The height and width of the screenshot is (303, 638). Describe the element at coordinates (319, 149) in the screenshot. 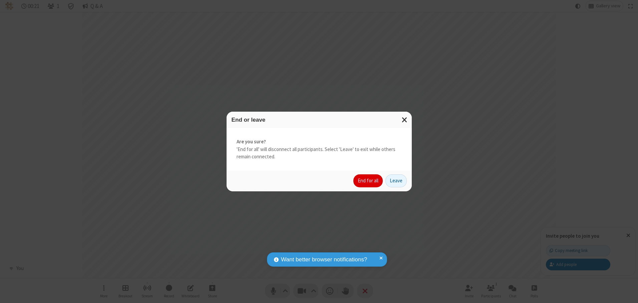

I see `div: 'End for all' will disconnect all participants. Select 'Leave' to exit while others remain connec...` at that location.